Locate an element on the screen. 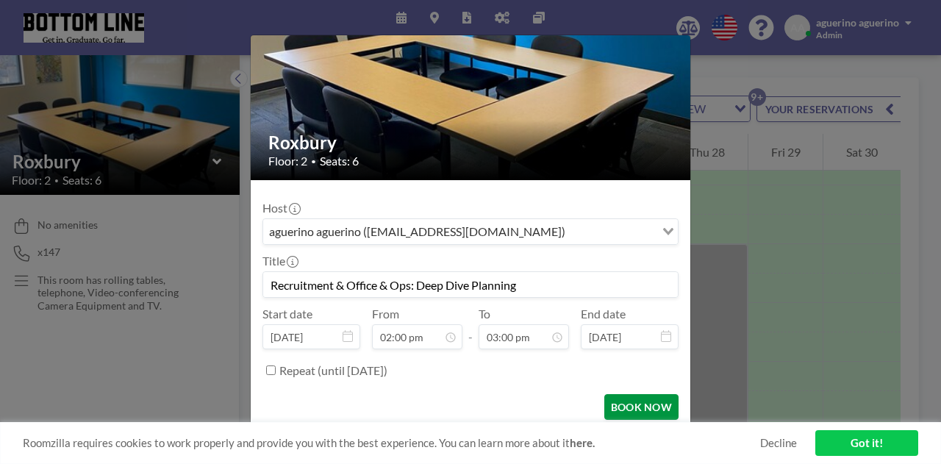 The image size is (941, 464). label: Title is located at coordinates (279, 261).